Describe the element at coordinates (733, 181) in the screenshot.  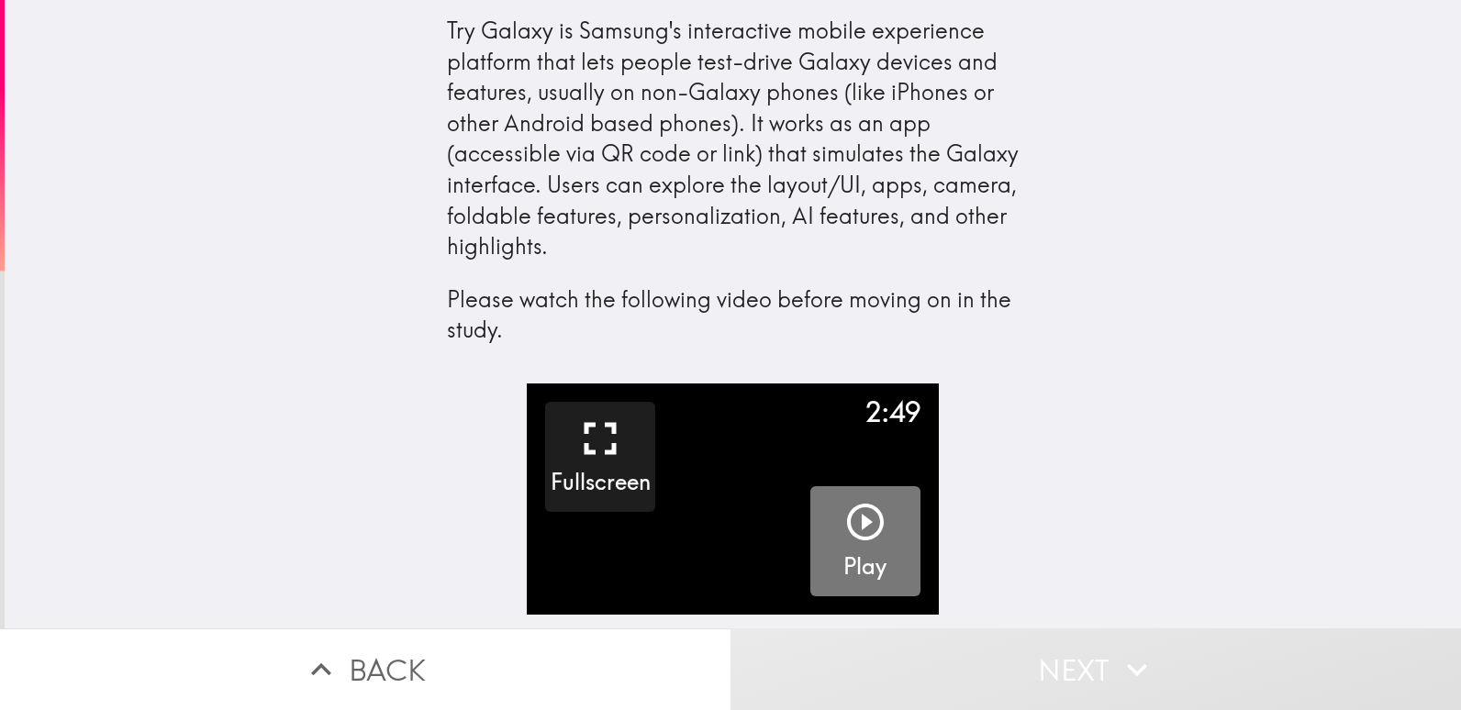
I see `div: Try Galaxy is Samsung's interactive mobile experience platform that lets people test-drive Galaxy...` at that location.